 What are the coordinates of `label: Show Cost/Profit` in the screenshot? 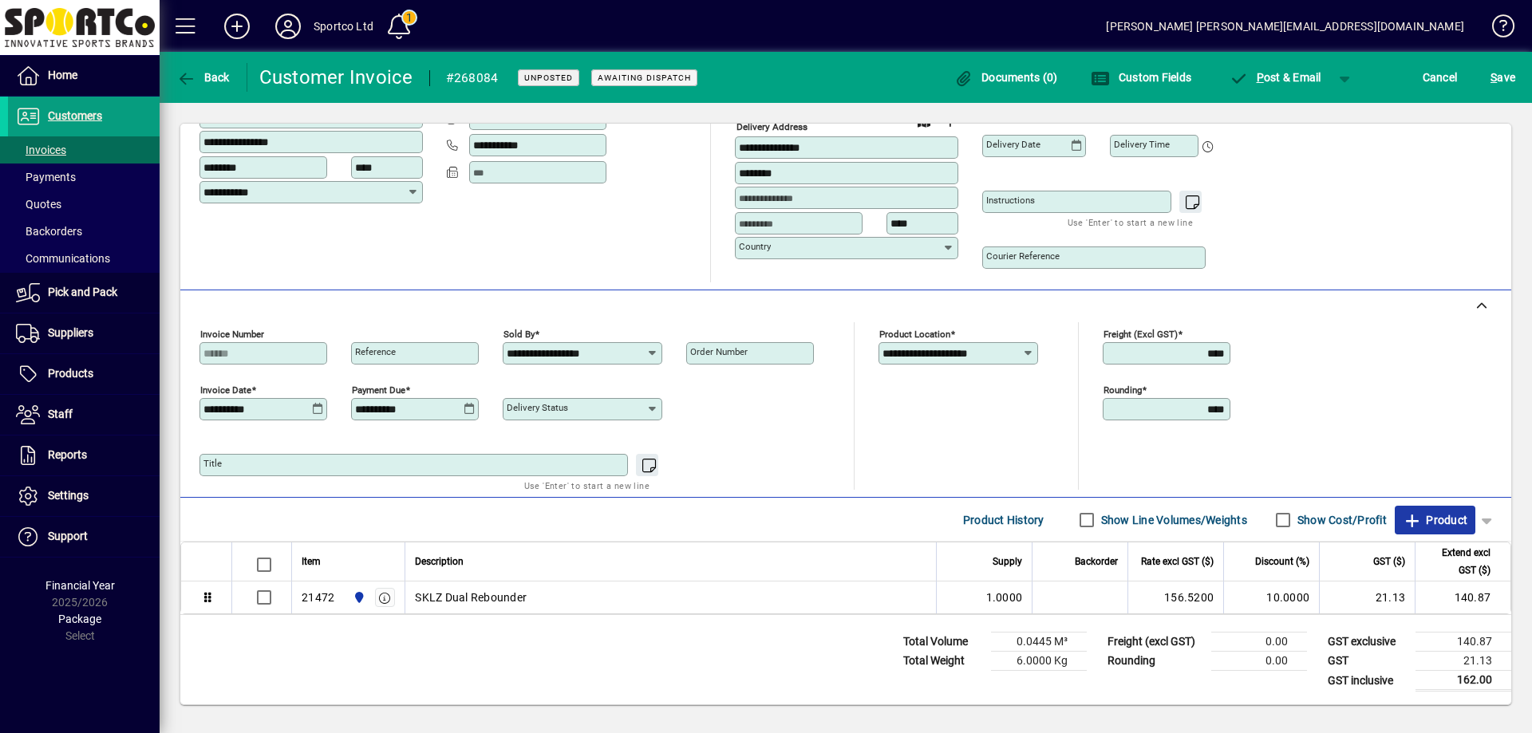 It's located at (1340, 520).